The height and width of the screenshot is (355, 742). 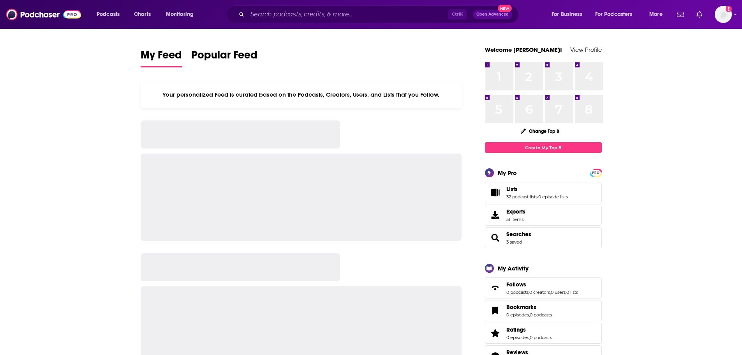 I want to click on button: Show profile menu, so click(x=723, y=14).